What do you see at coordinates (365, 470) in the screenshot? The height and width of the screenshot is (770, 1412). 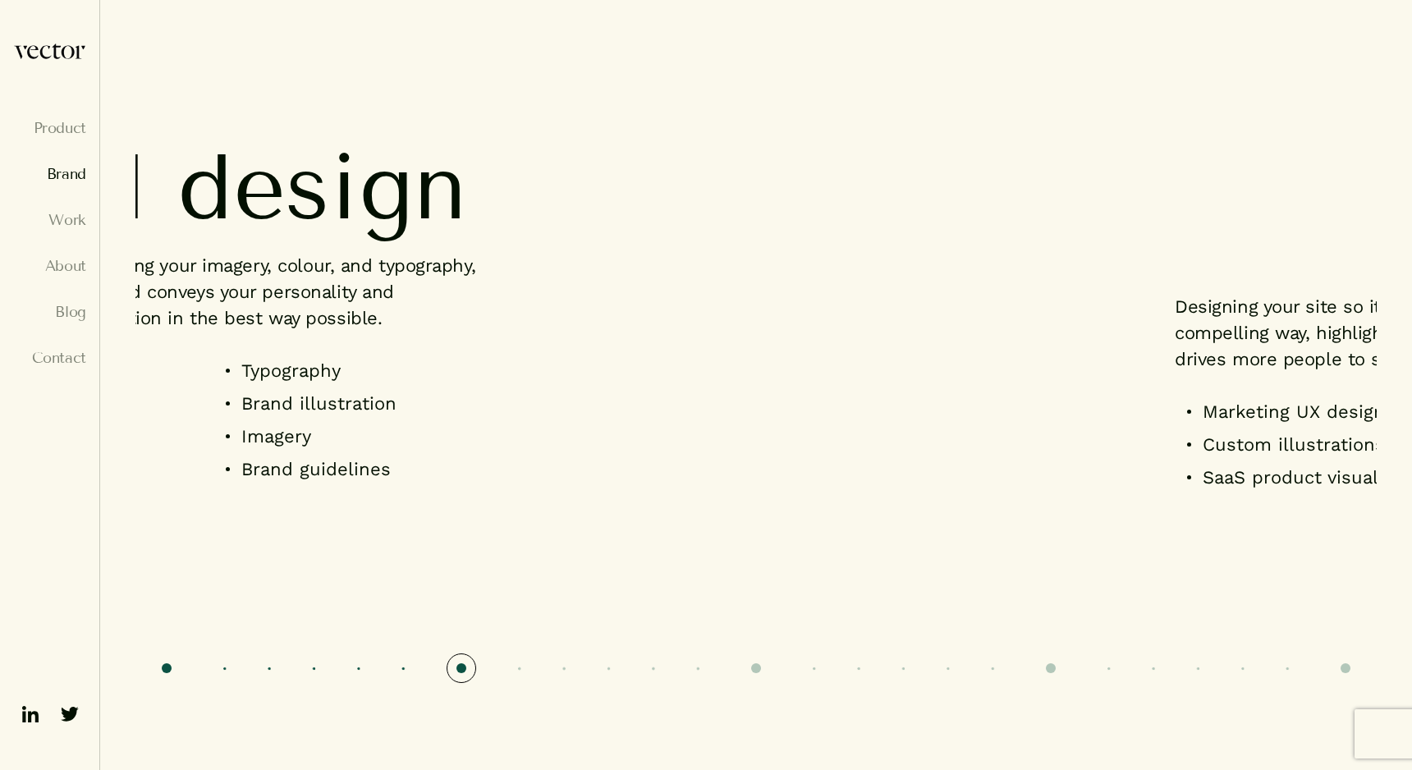 I see `li: Brand guidelines` at bounding box center [365, 470].